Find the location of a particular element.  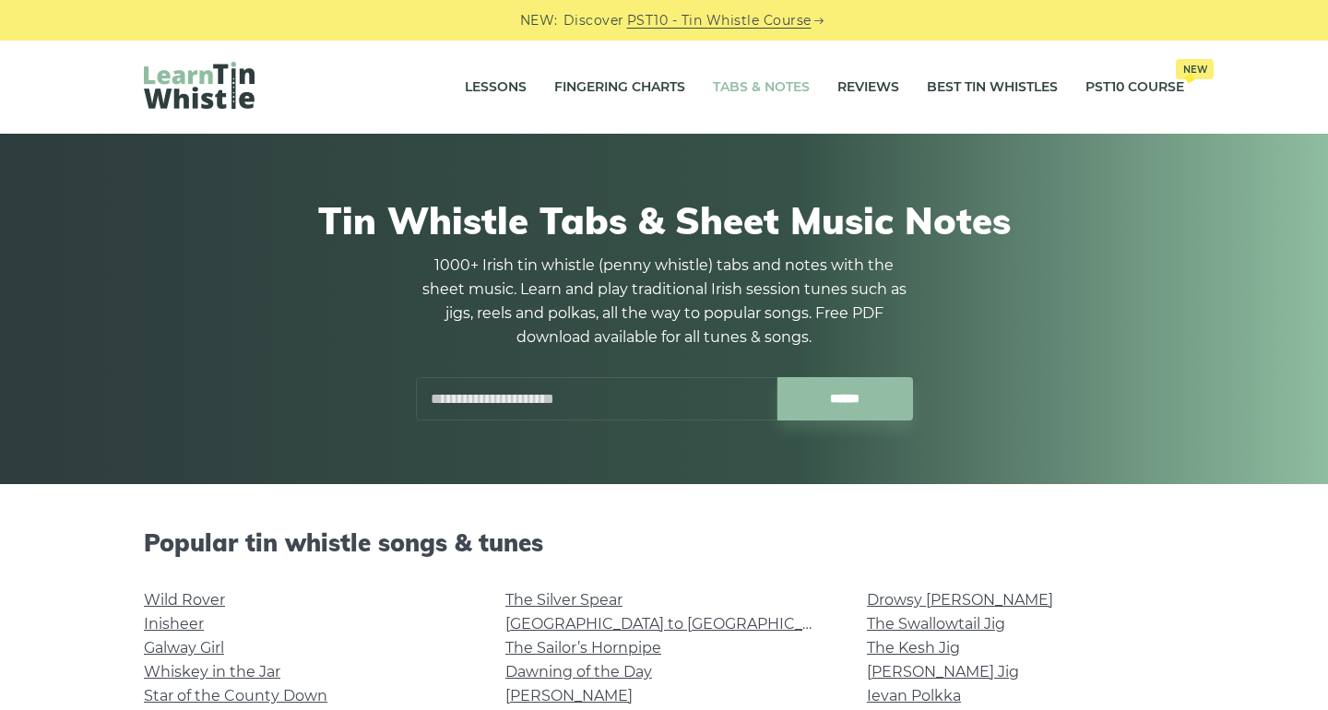

a: PST10 CourseNew is located at coordinates (1134, 88).